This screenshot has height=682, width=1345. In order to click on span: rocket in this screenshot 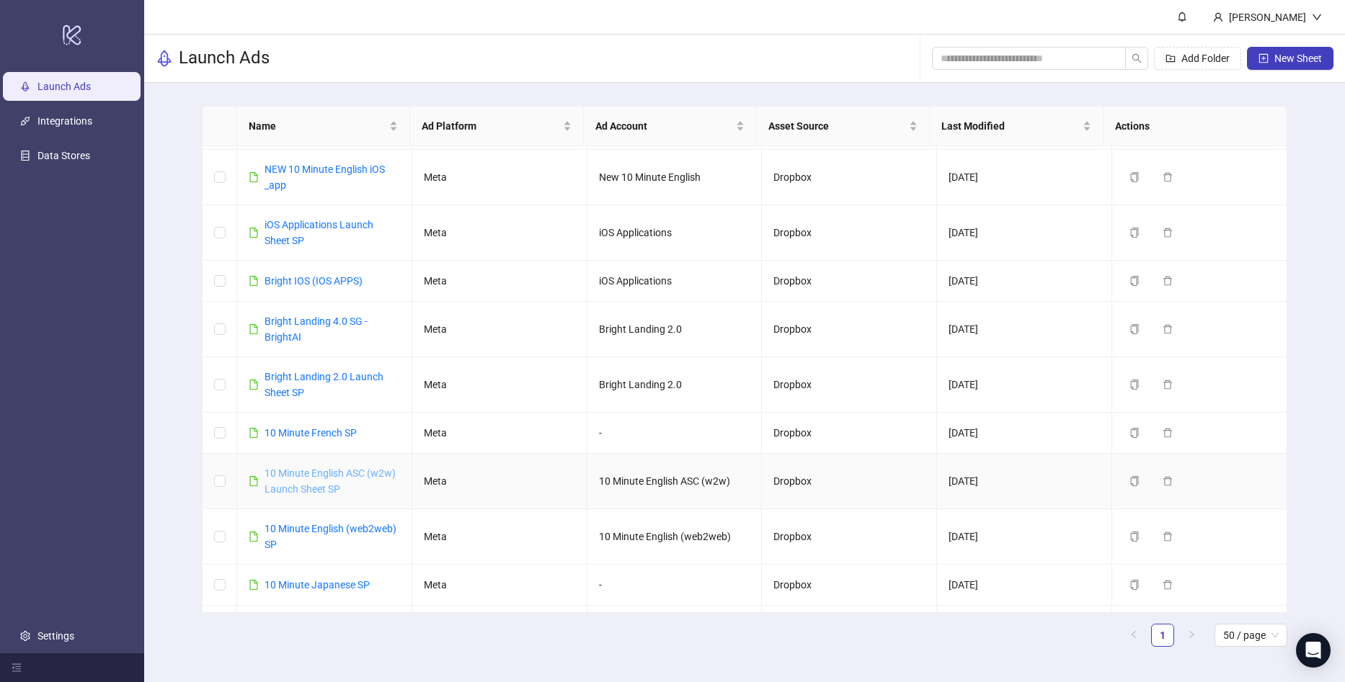, I will do `click(164, 58)`.